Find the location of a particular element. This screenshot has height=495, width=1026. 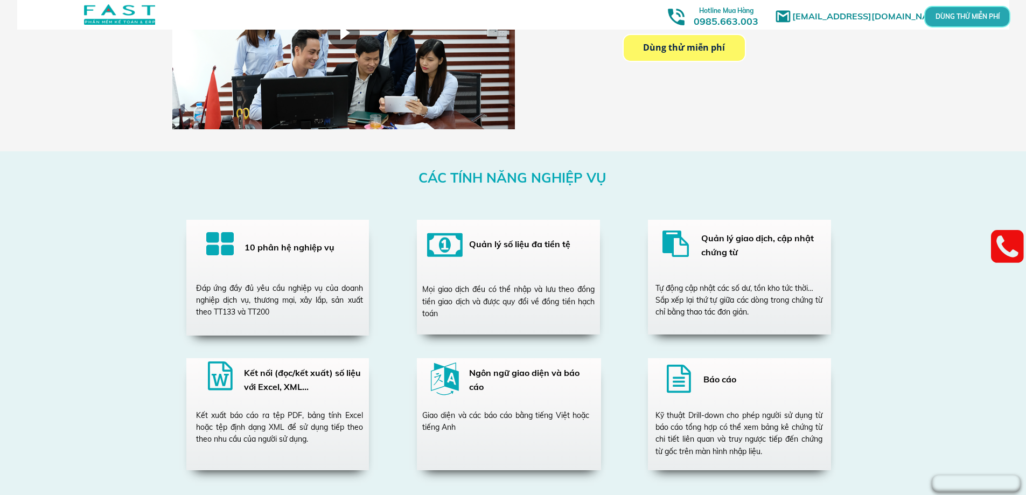

h3: Quản lý giao dịch, cập nhật chứng từ is located at coordinates (770, 245).